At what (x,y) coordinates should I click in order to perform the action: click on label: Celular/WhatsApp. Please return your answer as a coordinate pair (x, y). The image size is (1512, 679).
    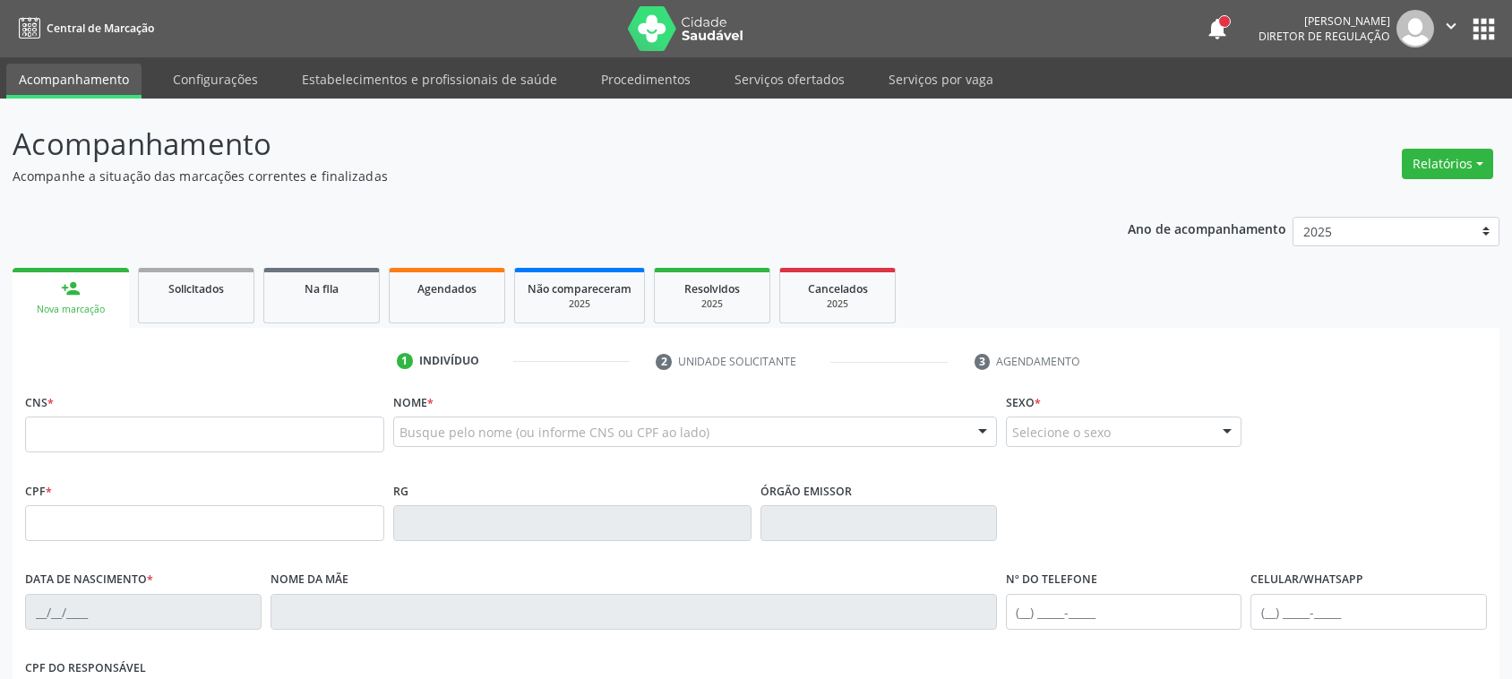
    Looking at the image, I should click on (1306, 579).